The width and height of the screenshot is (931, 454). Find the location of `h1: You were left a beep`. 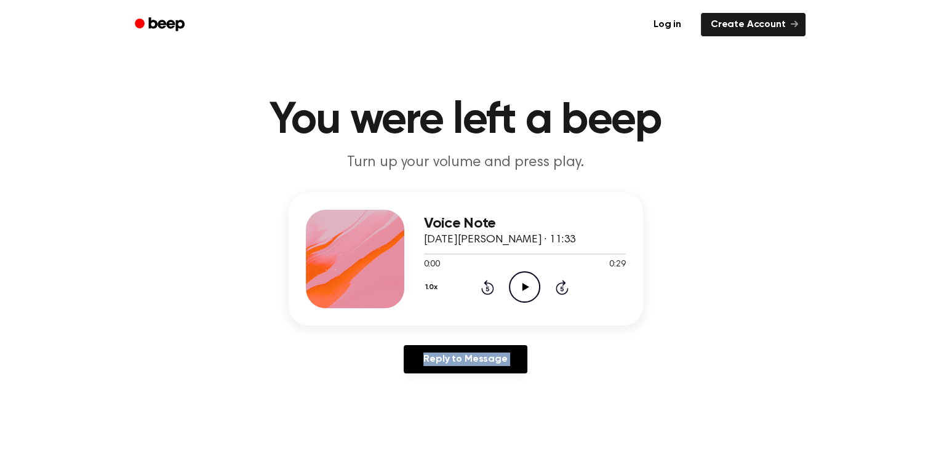

h1: You were left a beep is located at coordinates (466, 121).